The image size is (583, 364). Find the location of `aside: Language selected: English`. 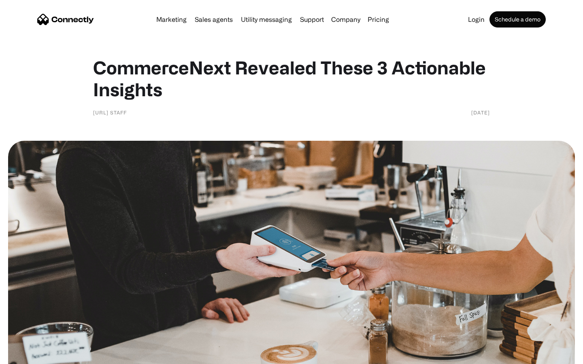

aside: Language selected: English is located at coordinates (28, 356).